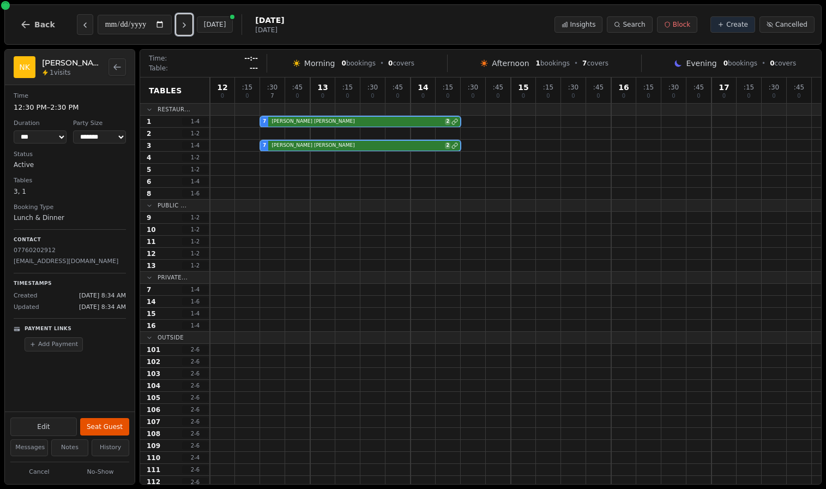  I want to click on dt: Status, so click(70, 154).